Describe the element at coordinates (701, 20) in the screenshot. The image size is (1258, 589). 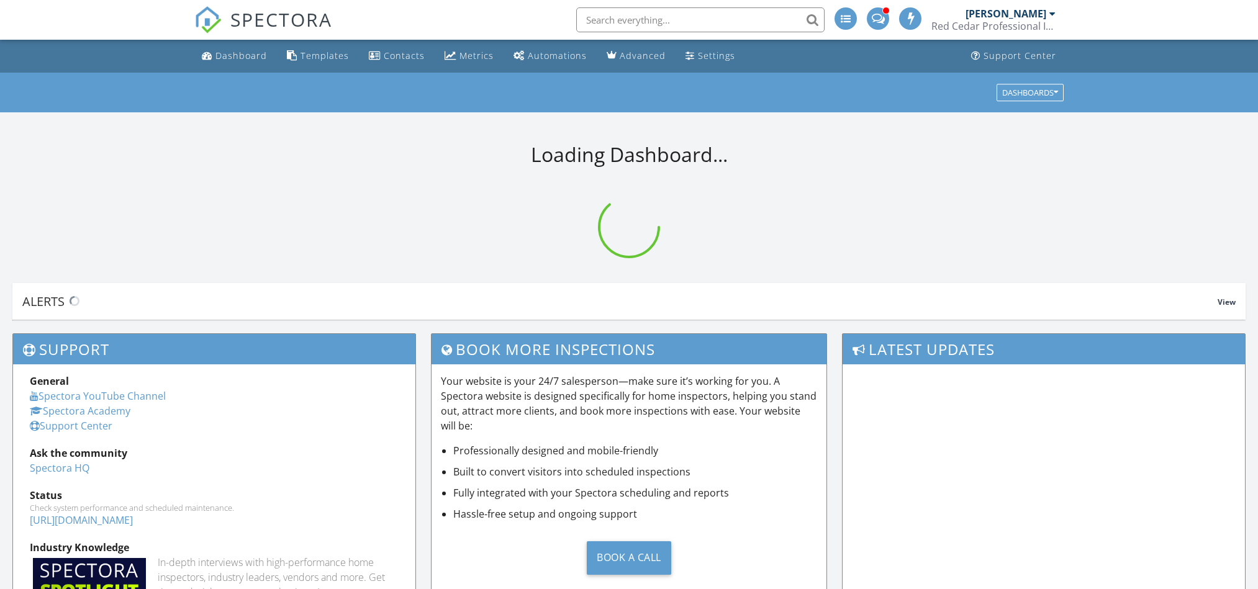
I see `input: Search everything...` at that location.